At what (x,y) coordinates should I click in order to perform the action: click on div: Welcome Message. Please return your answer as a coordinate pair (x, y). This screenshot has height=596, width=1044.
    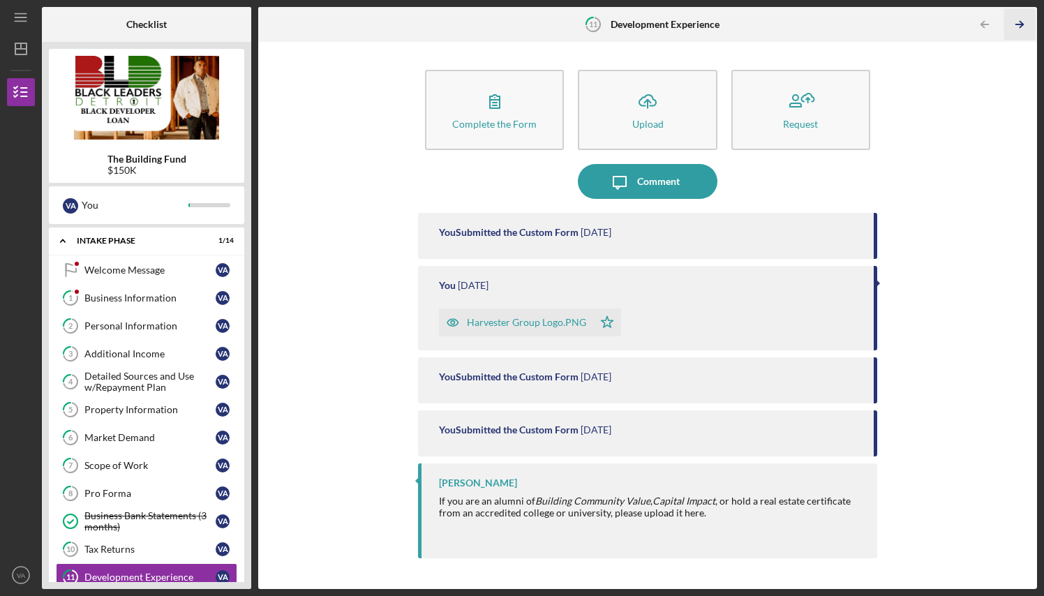
    Looking at the image, I should click on (150, 270).